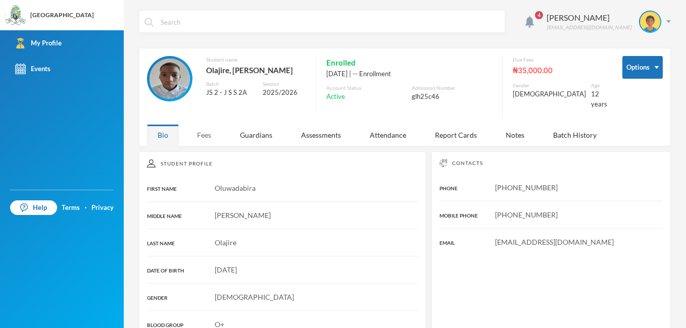 Image resolution: width=686 pixels, height=328 pixels. What do you see at coordinates (559, 60) in the screenshot?
I see `div: Due Fees` at bounding box center [559, 60].